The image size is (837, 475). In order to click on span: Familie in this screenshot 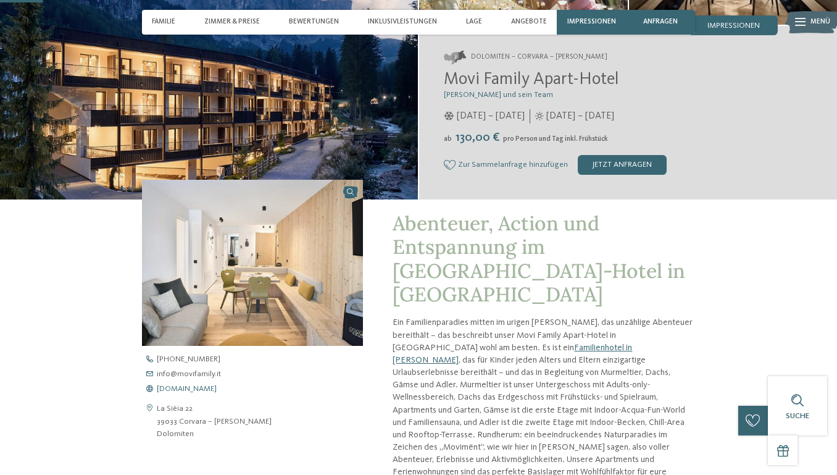, I will do `click(164, 22)`.